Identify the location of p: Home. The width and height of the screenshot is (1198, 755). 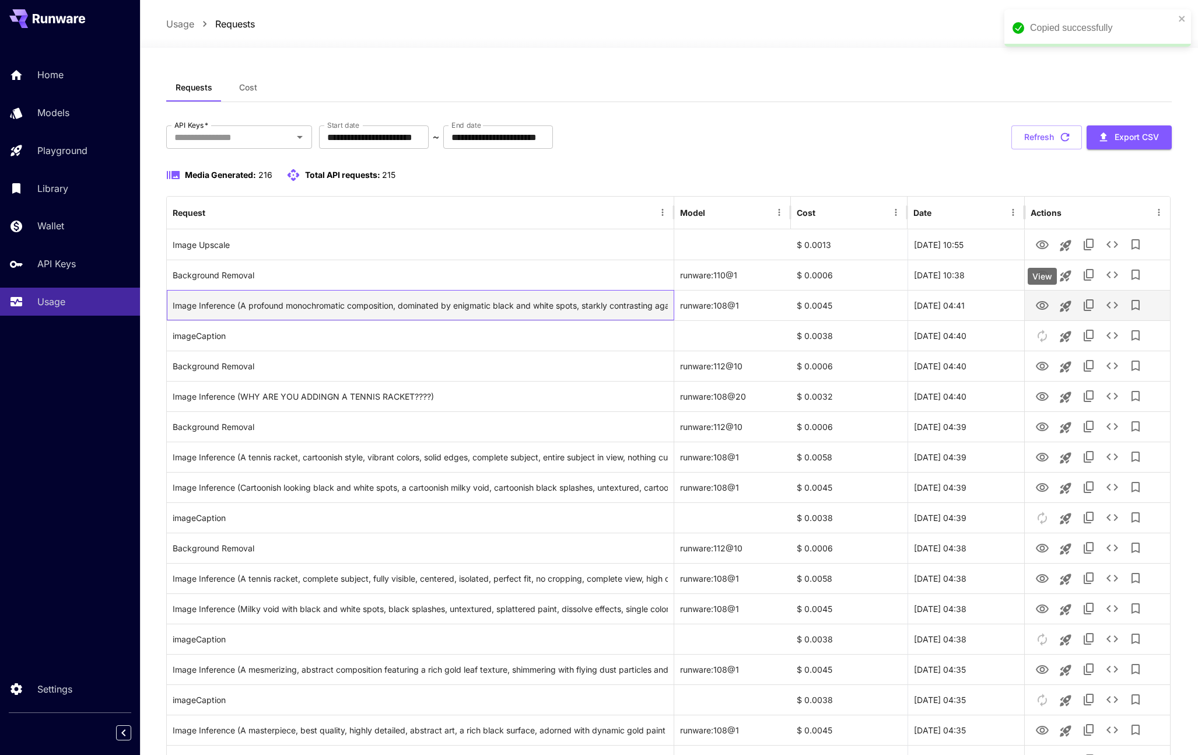
(50, 75).